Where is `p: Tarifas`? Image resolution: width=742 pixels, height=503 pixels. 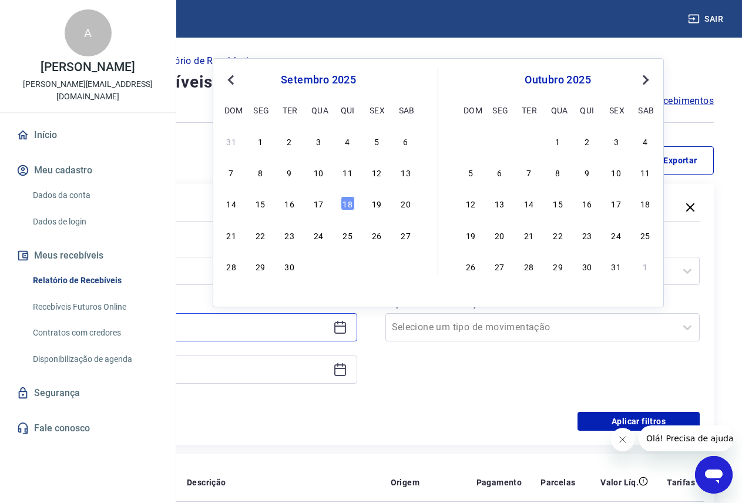 p: Tarifas is located at coordinates (681, 482).